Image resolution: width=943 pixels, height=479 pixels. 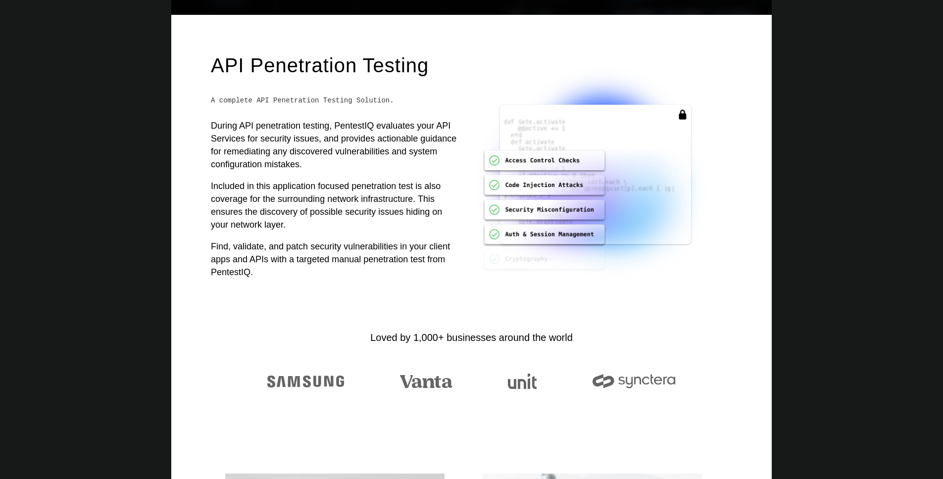 What do you see at coordinates (426, 382) in the screenshot?
I see `img: Vanta Logo` at bounding box center [426, 382].